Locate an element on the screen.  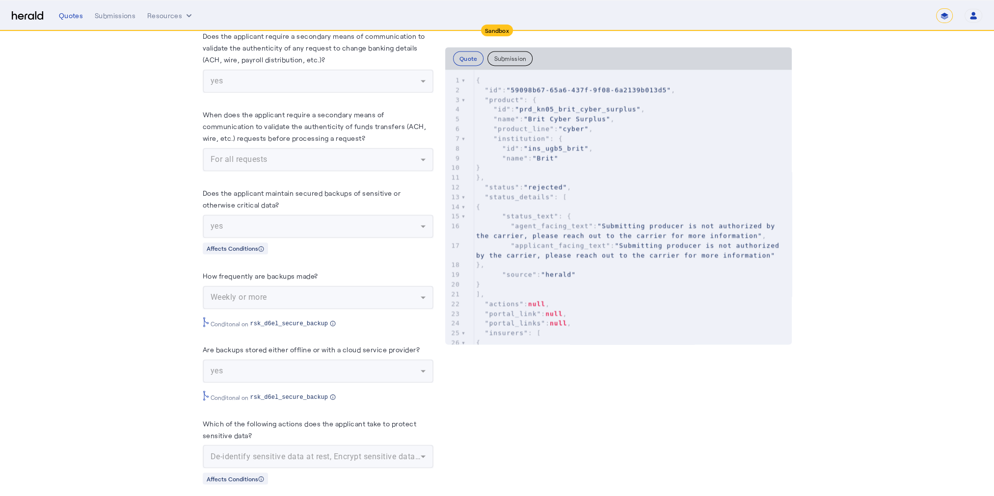
div: 6 is located at coordinates (453, 129).